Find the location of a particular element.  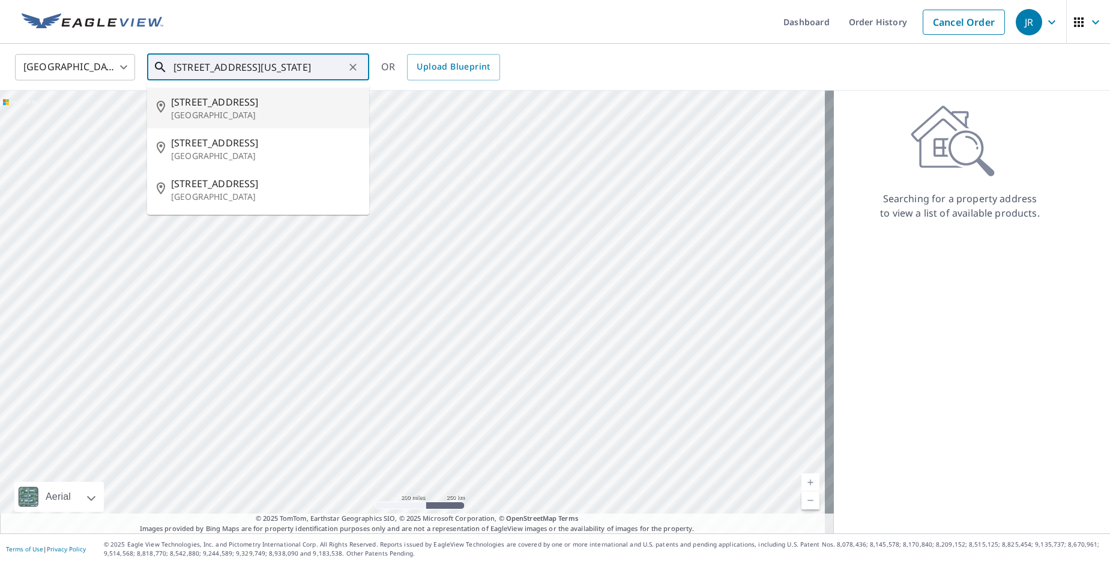

p: © 2025 Eagle View Technologies, Inc. and Pictometry International Corp. All Rights Reserved. Repo... is located at coordinates (604, 549).